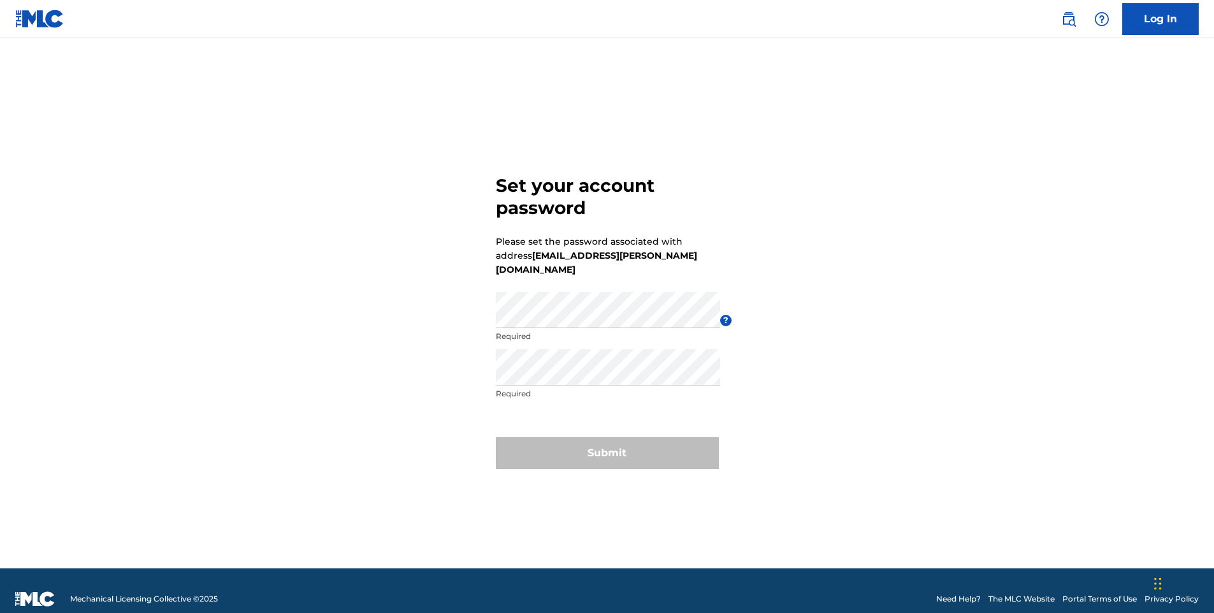 The width and height of the screenshot is (1214, 613). Describe the element at coordinates (35, 599) in the screenshot. I see `img: logo` at that location.